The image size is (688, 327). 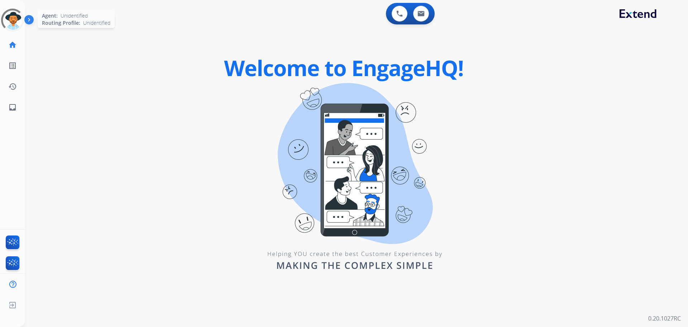 What do you see at coordinates (13, 45) in the screenshot?
I see `mat-icon: home` at bounding box center [13, 45].